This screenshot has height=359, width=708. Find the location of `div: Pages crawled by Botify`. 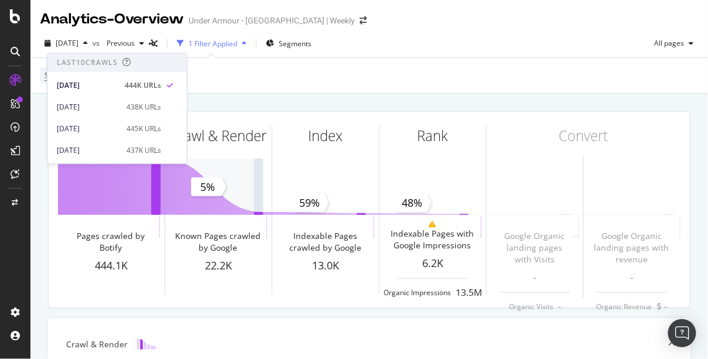

div: Pages crawled by Botify is located at coordinates (111, 242).